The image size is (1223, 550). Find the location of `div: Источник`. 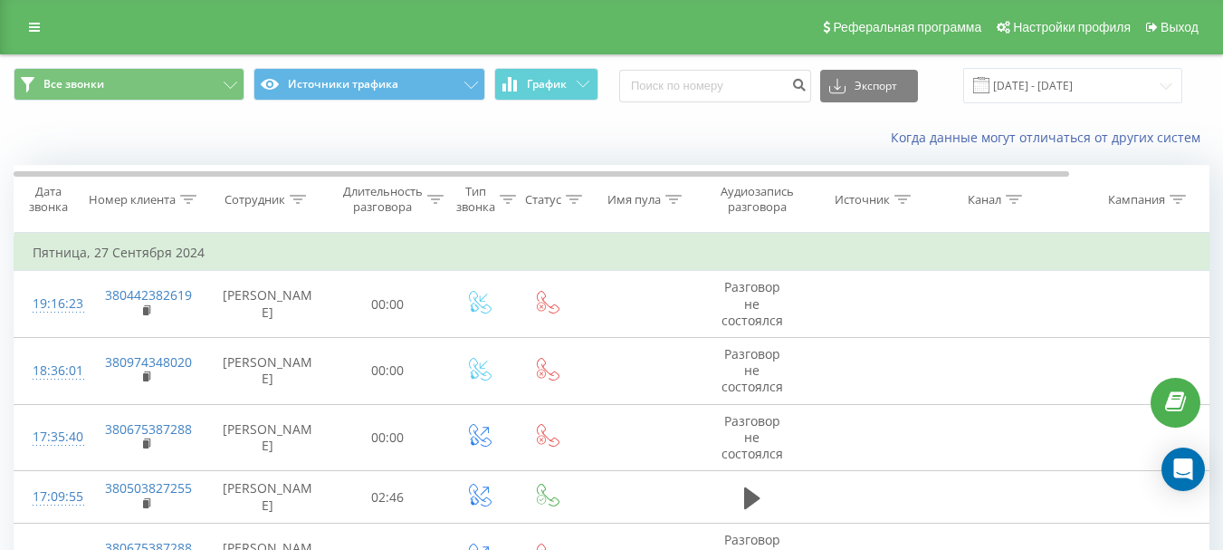

div: Источник is located at coordinates (862, 199).